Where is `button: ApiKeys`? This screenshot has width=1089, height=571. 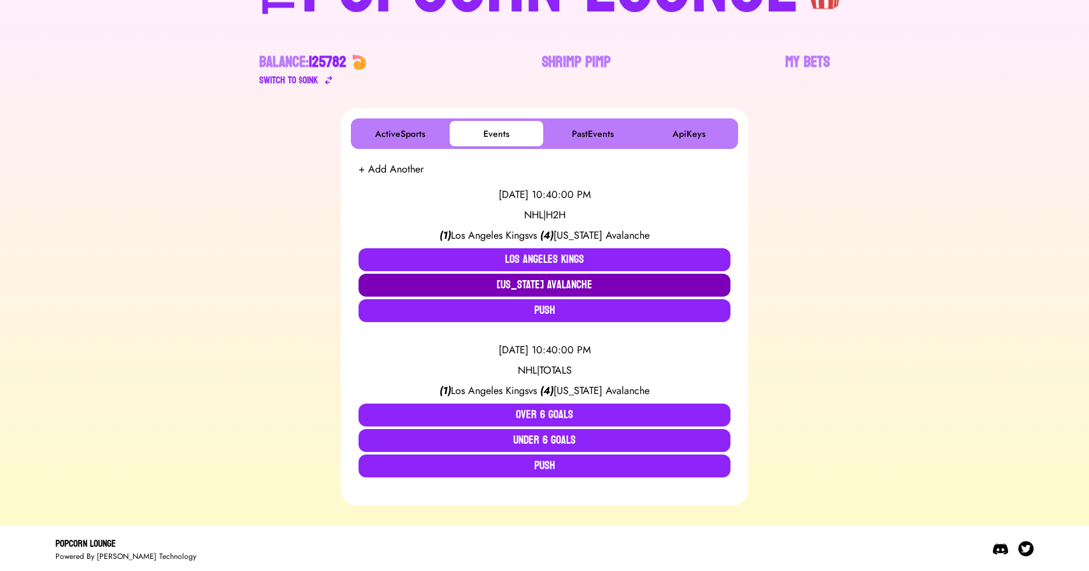
button: ApiKeys is located at coordinates (688, 134).